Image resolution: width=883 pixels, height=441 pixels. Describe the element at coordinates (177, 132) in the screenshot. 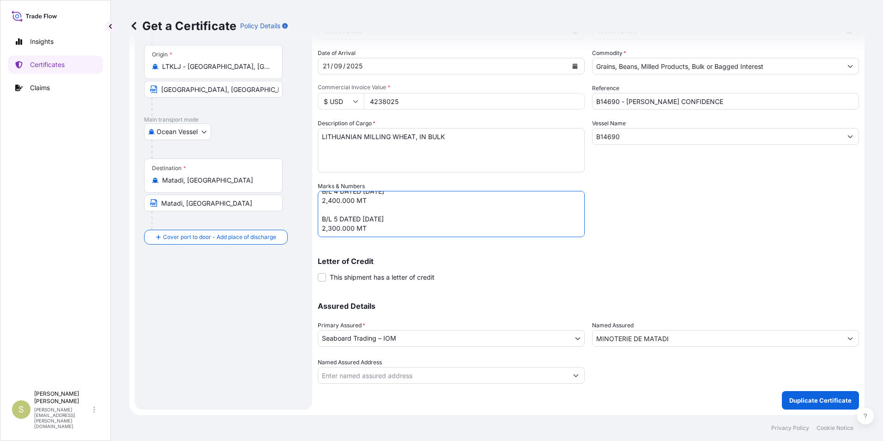

I see `span: Ocean Vessel` at that location.